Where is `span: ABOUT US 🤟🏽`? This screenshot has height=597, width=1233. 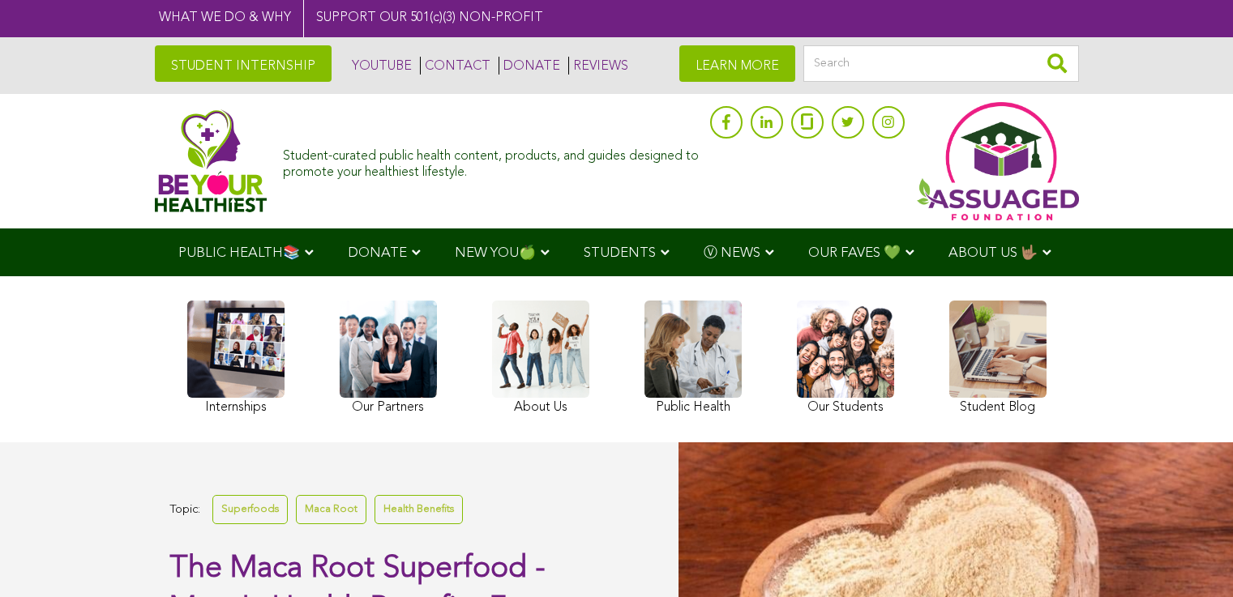
span: ABOUT US 🤟🏽 is located at coordinates (993, 253).